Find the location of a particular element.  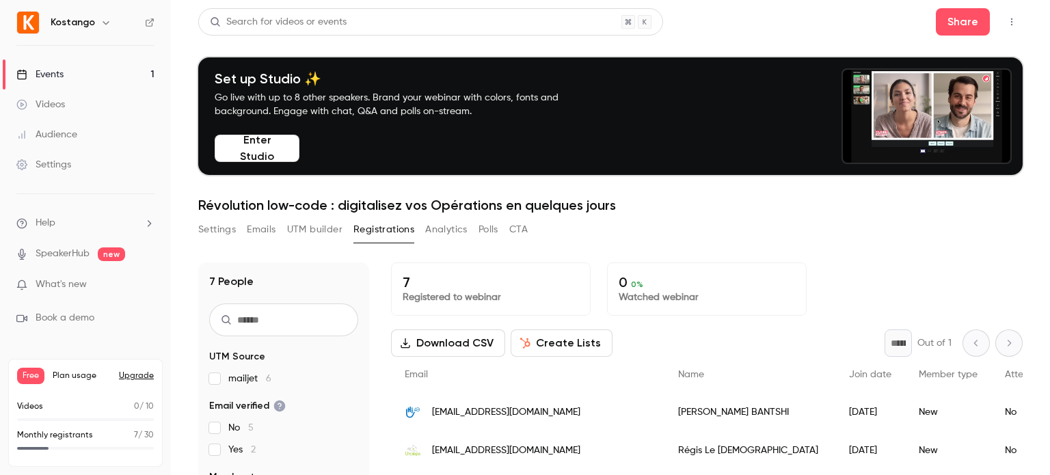

span: new is located at coordinates (111, 254).